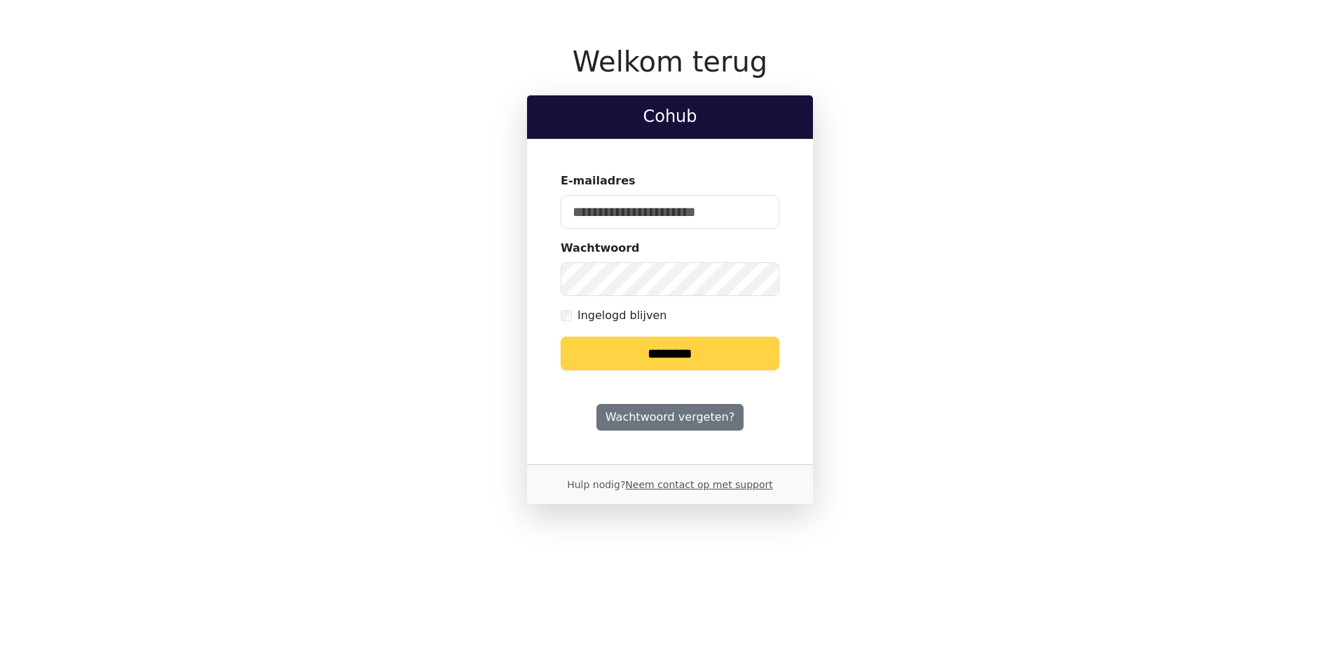  Describe the element at coordinates (670, 62) in the screenshot. I see `h1: Welkom terug` at that location.